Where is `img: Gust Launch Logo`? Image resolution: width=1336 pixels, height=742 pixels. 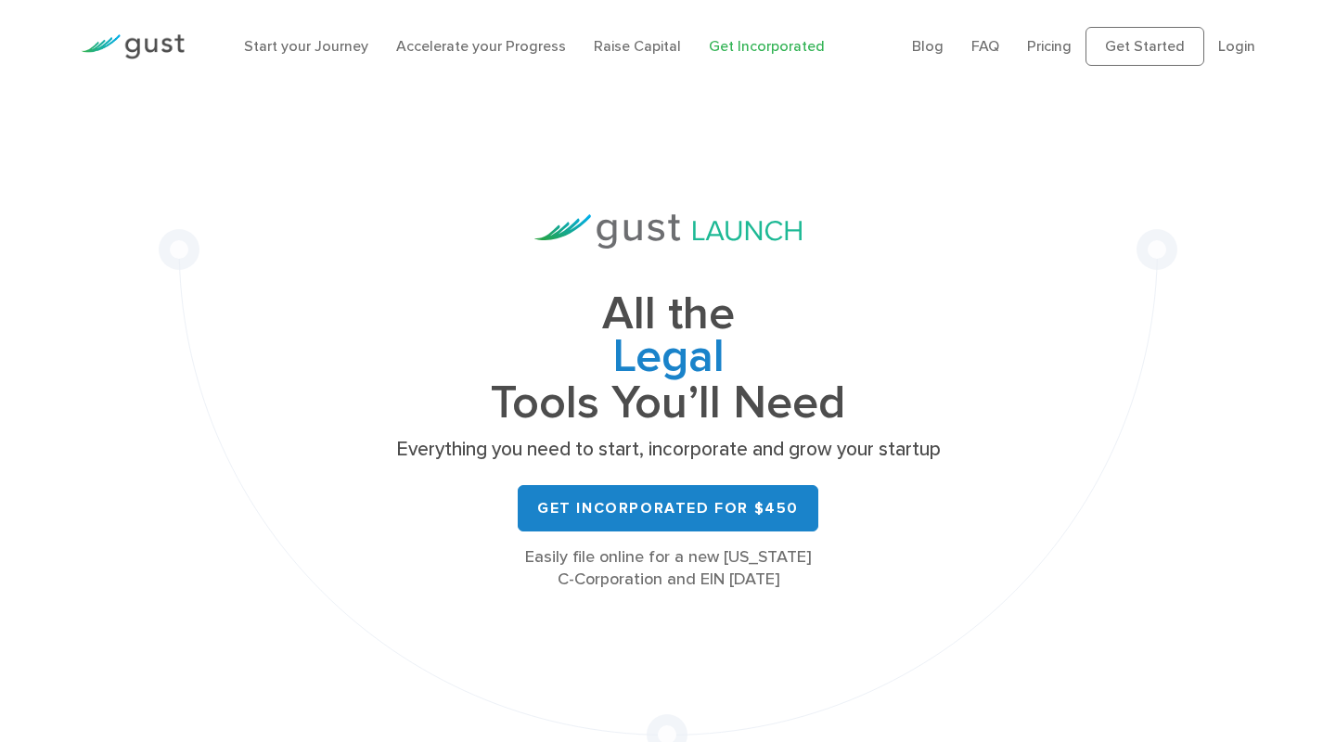
img: Gust Launch Logo is located at coordinates (668, 231).